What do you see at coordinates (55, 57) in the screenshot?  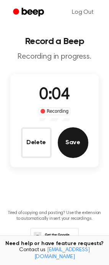 I see `p: Recording in progress.` at bounding box center [55, 57].